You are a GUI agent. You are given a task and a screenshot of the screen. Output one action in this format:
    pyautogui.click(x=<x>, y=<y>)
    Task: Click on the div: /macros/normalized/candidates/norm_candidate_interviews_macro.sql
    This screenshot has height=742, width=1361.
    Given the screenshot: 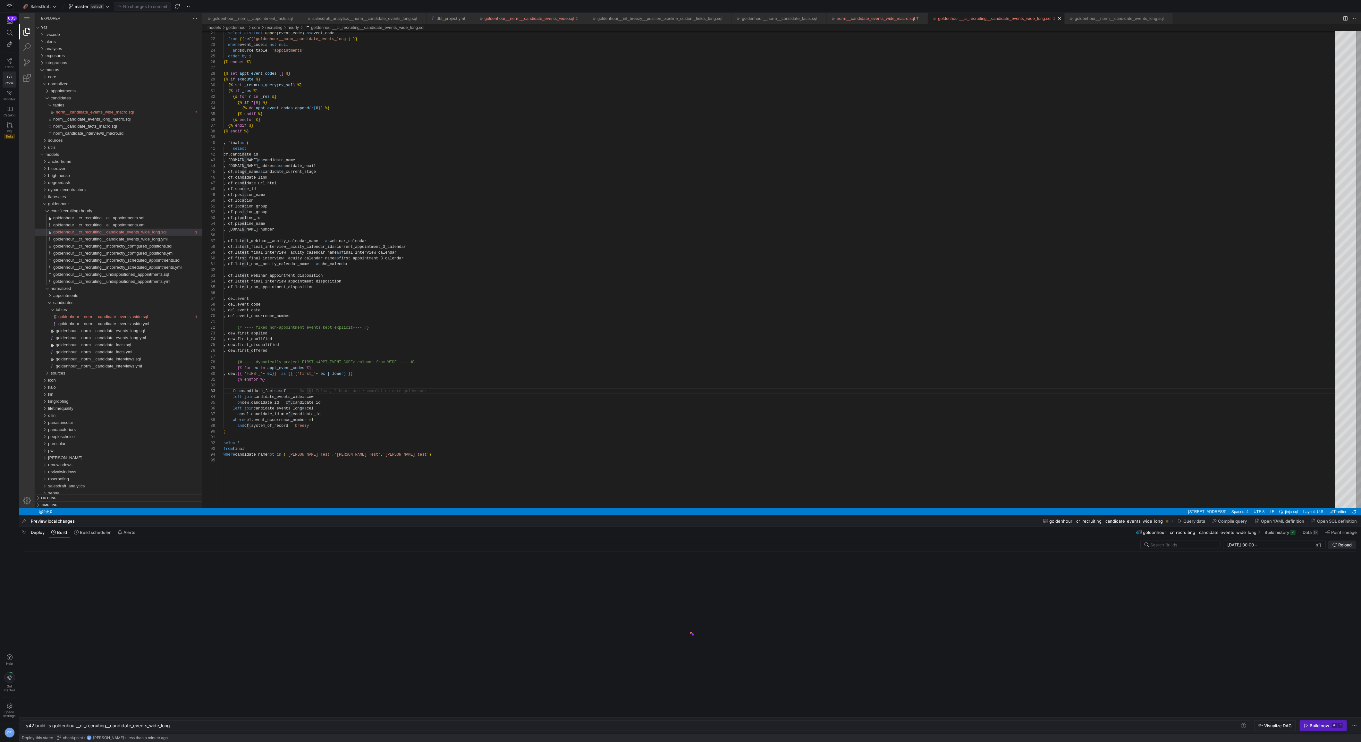 What is the action you would take?
    pyautogui.click(x=105, y=121)
    